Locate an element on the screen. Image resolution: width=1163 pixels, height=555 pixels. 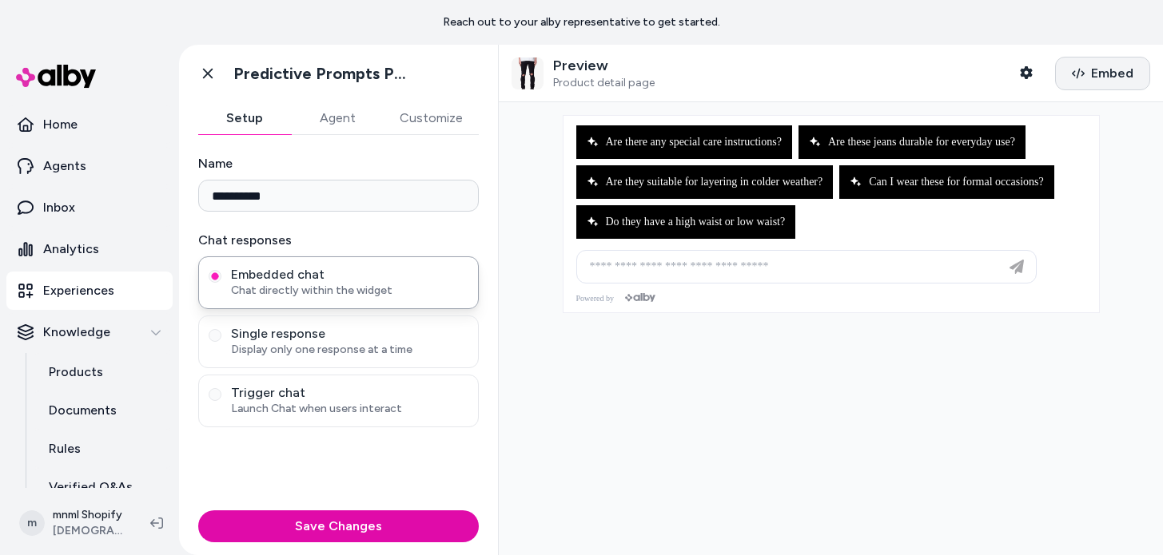
button: Customize is located at coordinates (431, 118).